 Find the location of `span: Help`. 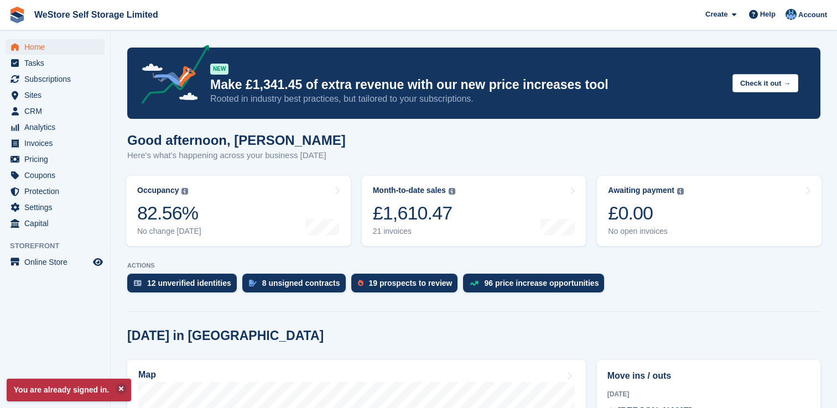

span: Help is located at coordinates (768, 14).